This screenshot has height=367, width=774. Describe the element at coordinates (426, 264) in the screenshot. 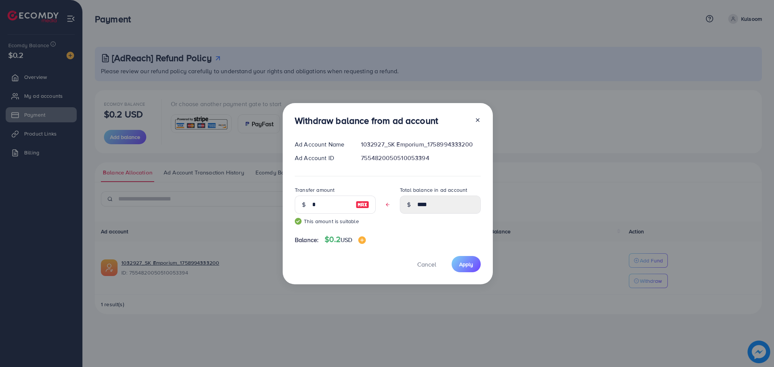

I see `span: Cancel` at that location.